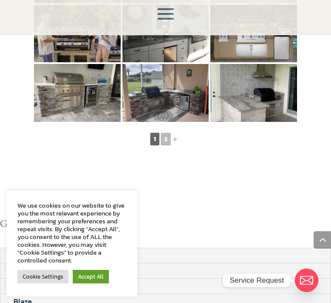 This screenshot has width=331, height=303. What do you see at coordinates (91, 277) in the screenshot?
I see `a: Accept All` at bounding box center [91, 277].